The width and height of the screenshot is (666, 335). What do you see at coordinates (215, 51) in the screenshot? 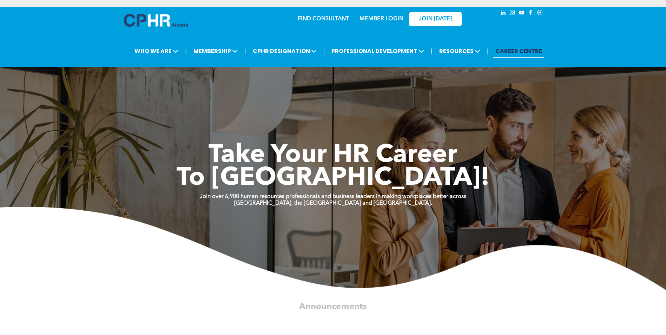
I see `span: MEMBERSHIP` at bounding box center [215, 51].